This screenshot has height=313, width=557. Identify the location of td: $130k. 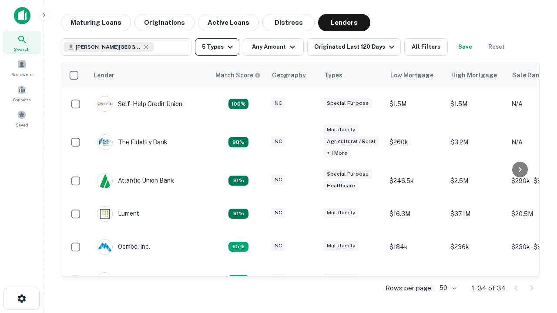
(416, 280).